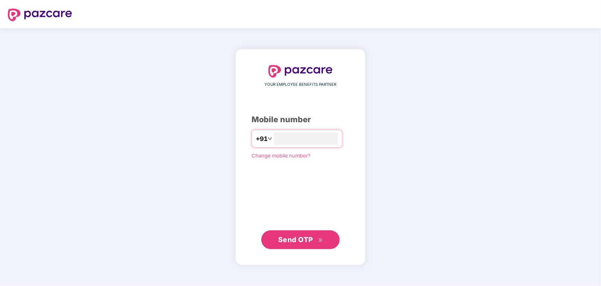  Describe the element at coordinates (300, 85) in the screenshot. I see `span: YOUR EMPLOYEE BENEFITS PARTNER` at that location.